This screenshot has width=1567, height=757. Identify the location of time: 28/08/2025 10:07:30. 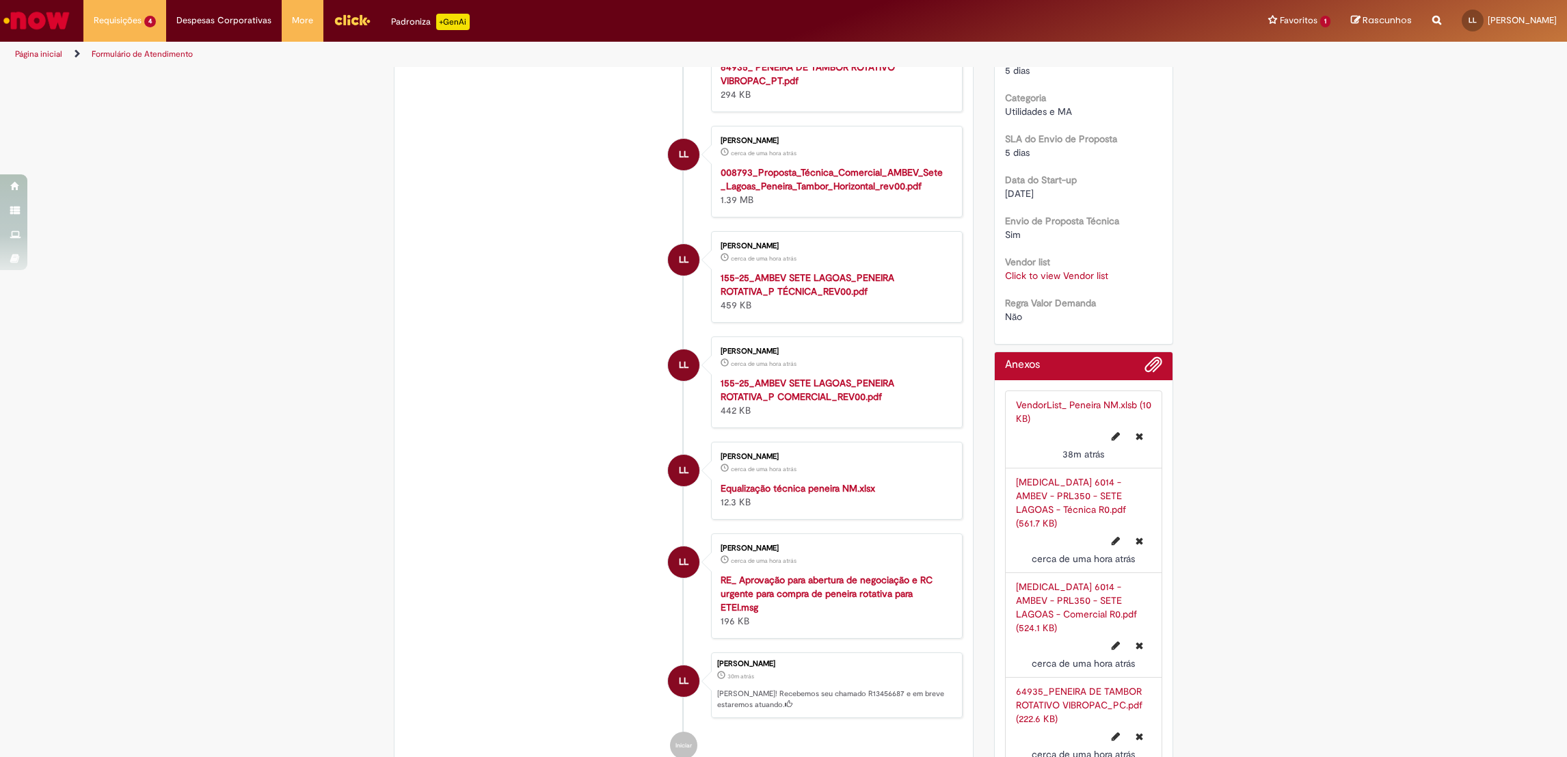
(763, 560).